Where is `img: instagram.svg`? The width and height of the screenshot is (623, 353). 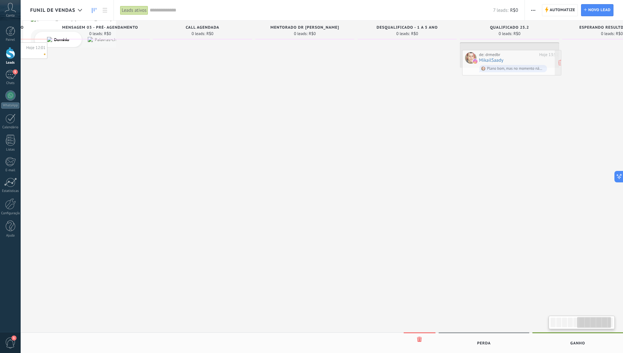
img: instagram.svg is located at coordinates (475, 61).